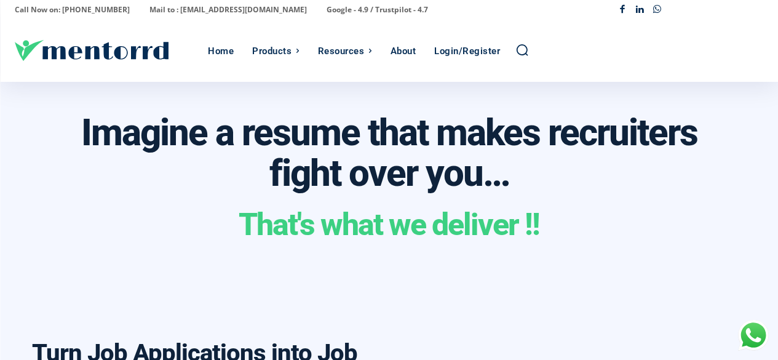  Describe the element at coordinates (467, 51) in the screenshot. I see `div: Login/Register` at that location.